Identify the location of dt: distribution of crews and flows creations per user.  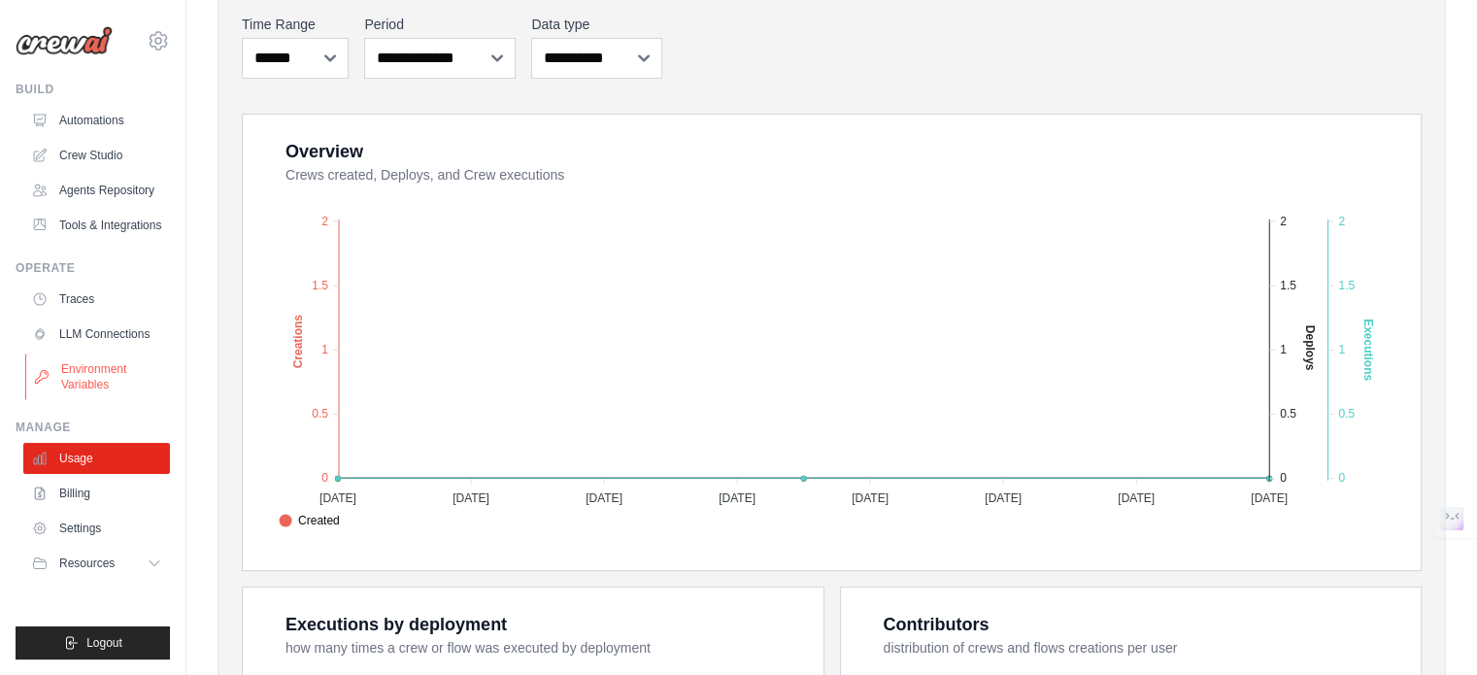
(1141, 648).